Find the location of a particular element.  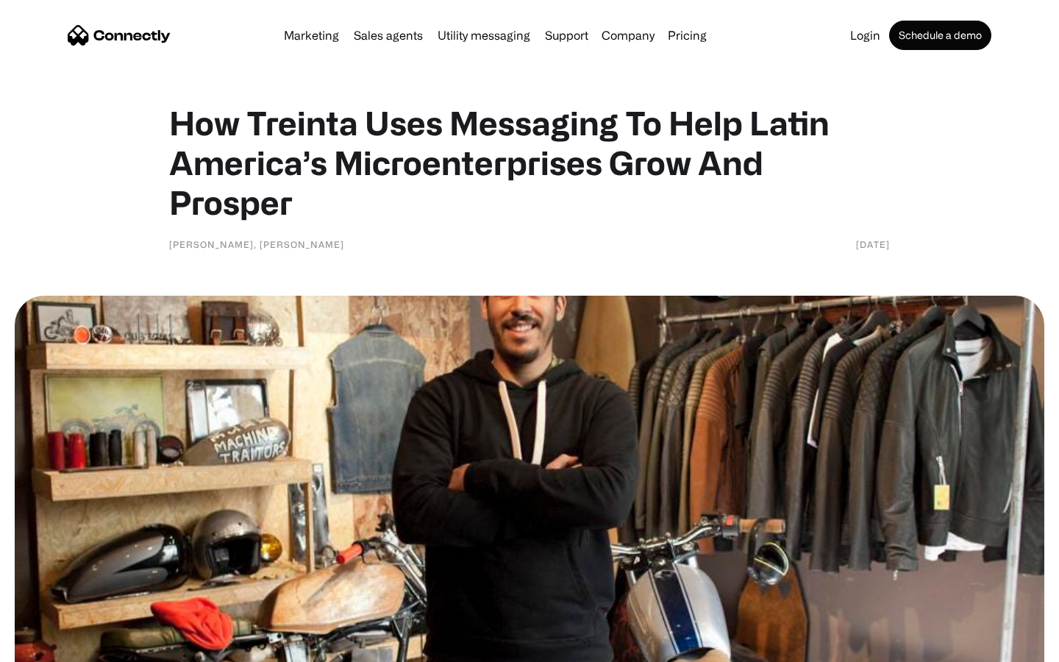

a: Schedule a demo is located at coordinates (940, 35).